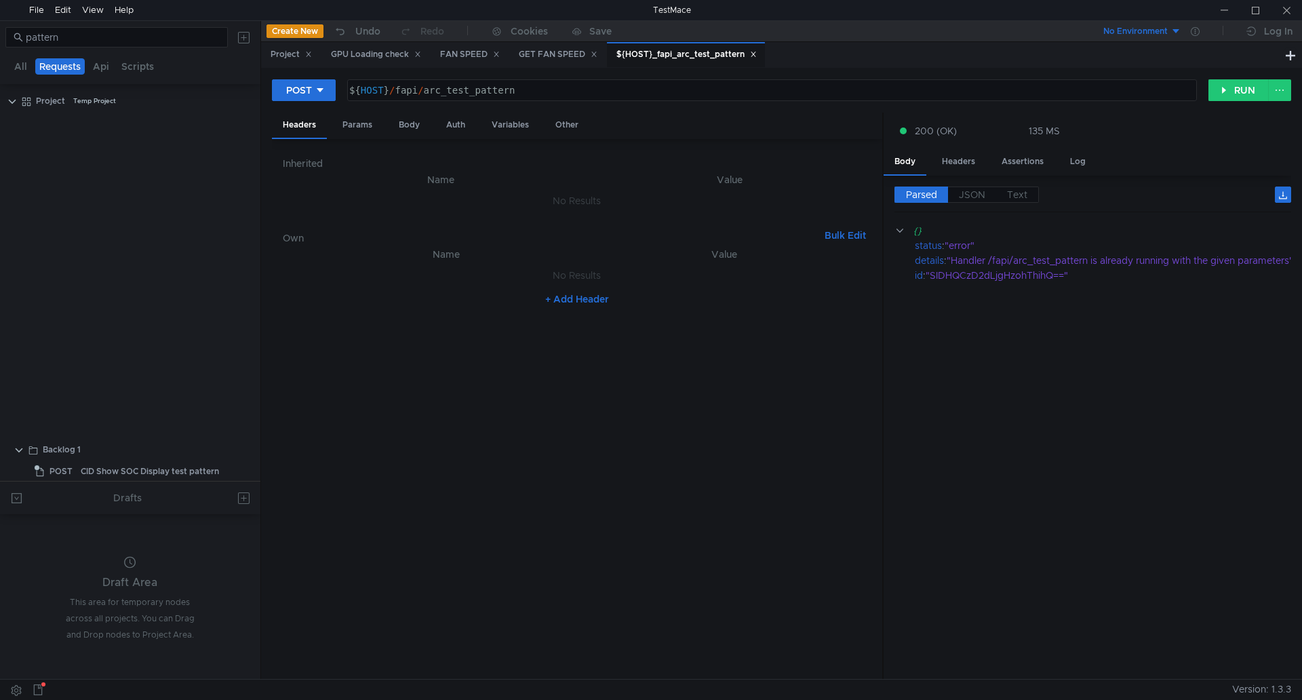 The image size is (1302, 700). I want to click on button: Undo, so click(357, 31).